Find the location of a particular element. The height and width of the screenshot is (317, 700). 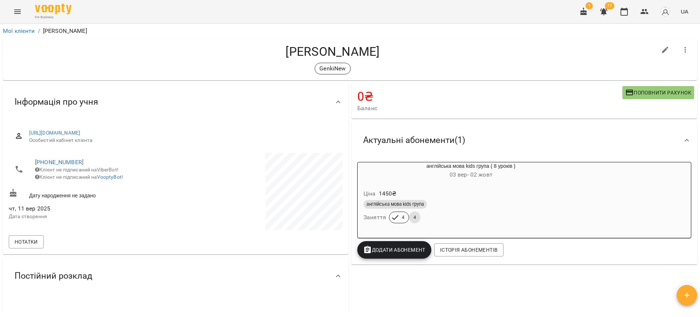

button: Menu is located at coordinates (18, 12).